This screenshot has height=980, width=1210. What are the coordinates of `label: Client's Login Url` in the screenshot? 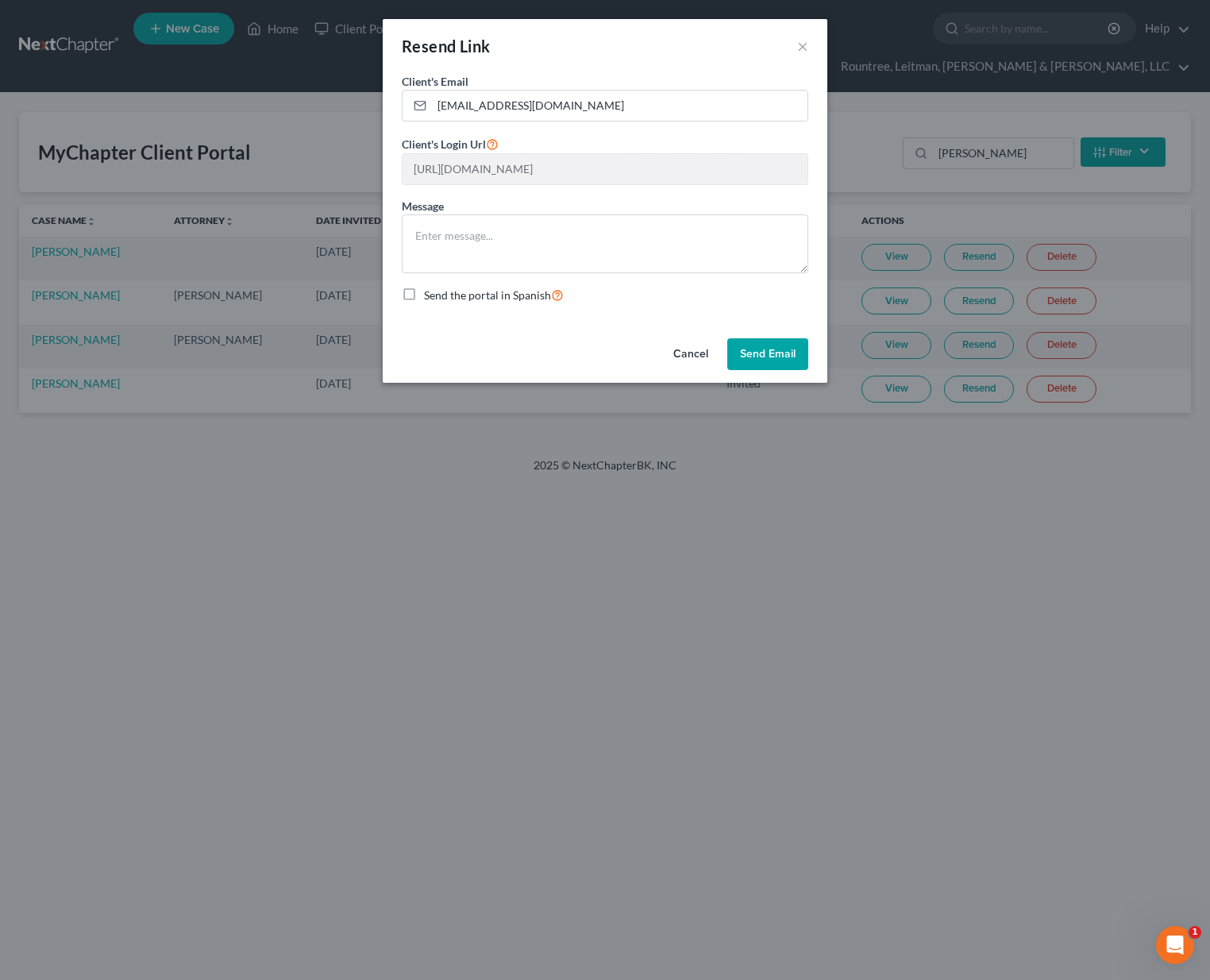 It's located at (450, 144).